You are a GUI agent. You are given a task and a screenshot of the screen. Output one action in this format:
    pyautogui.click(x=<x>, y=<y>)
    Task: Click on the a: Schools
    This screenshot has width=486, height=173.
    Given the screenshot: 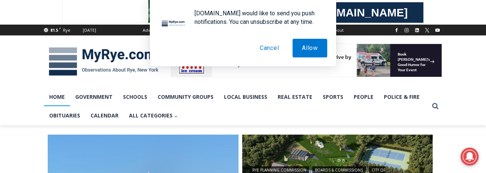 What is the action you would take?
    pyautogui.click(x=135, y=97)
    